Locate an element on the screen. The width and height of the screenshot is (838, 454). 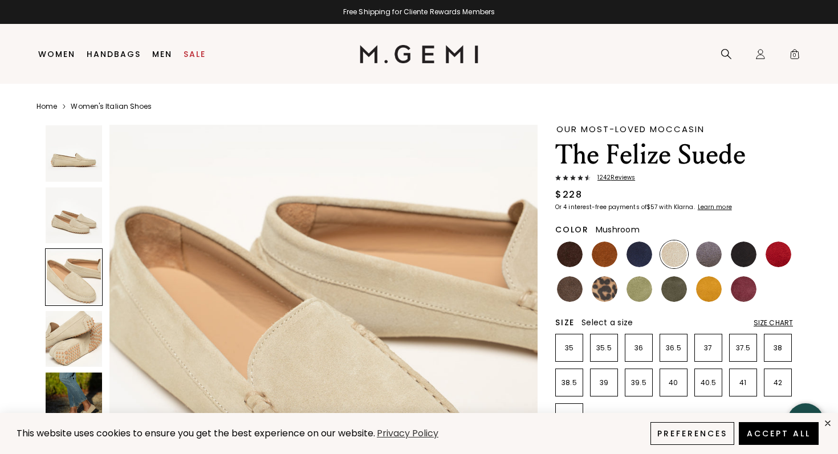
div: $228 is located at coordinates (568, 195).